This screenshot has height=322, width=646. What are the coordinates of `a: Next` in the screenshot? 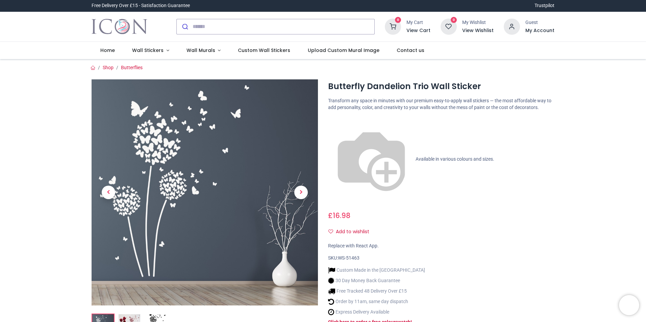 It's located at (301, 192).